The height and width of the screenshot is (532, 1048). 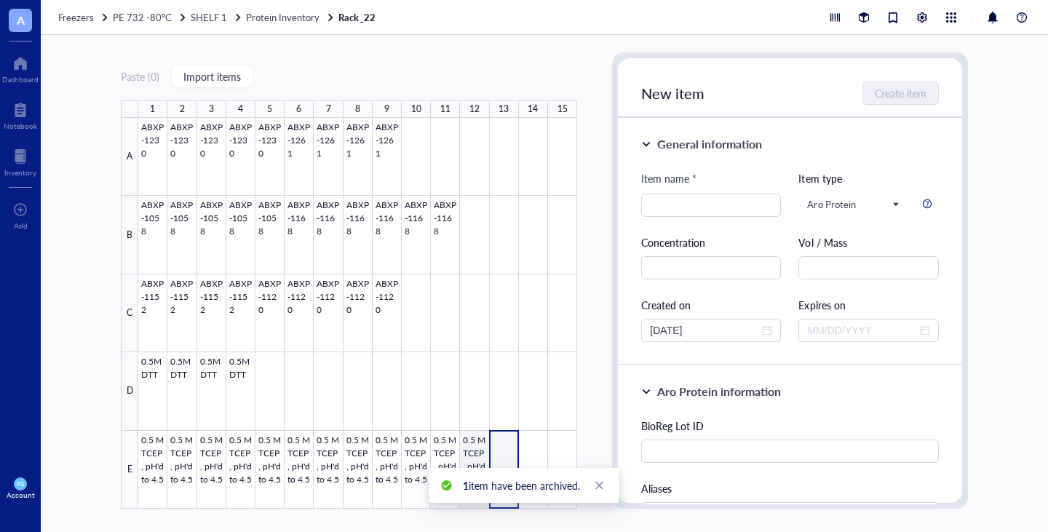 I want to click on div: Vol / Mass, so click(x=868, y=242).